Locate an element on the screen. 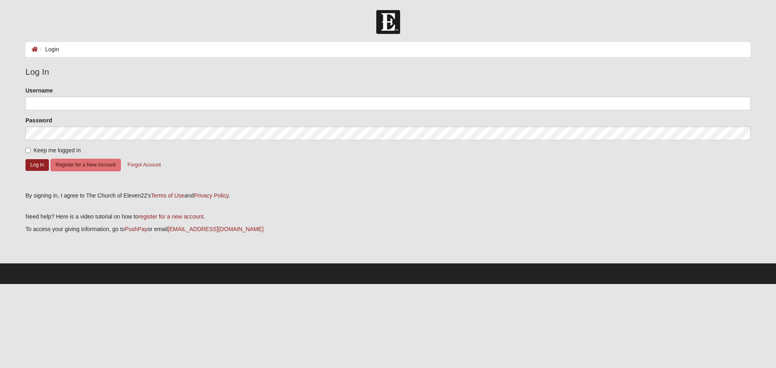 The height and width of the screenshot is (368, 776). label: Username is located at coordinates (39, 91).